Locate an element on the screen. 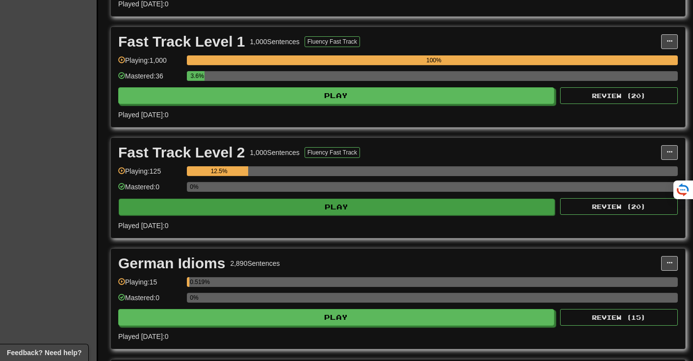  div: Playing: 125 is located at coordinates (150, 174).